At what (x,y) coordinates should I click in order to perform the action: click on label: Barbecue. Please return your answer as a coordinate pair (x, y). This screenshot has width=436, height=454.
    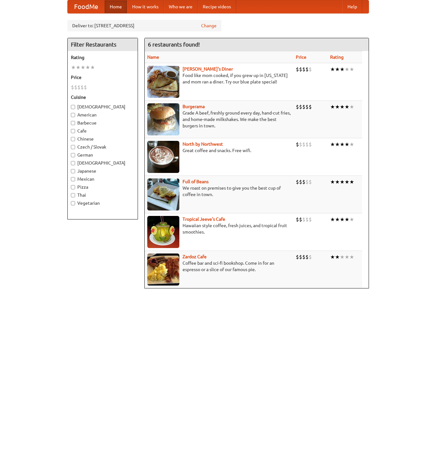
    Looking at the image, I should click on (103, 123).